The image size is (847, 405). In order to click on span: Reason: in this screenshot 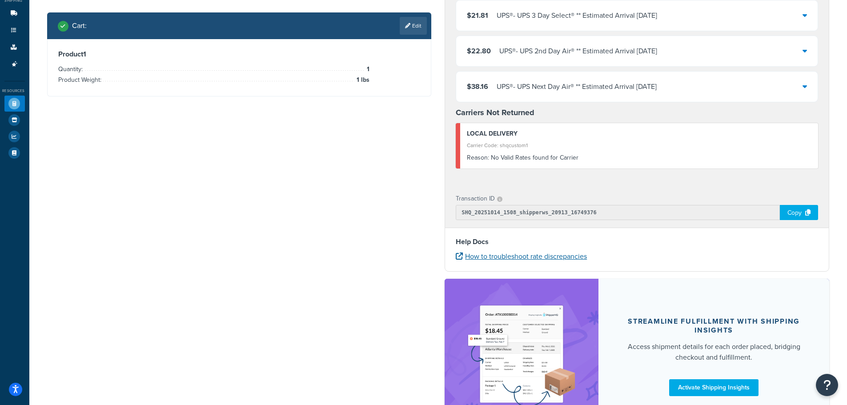, I will do `click(478, 157)`.